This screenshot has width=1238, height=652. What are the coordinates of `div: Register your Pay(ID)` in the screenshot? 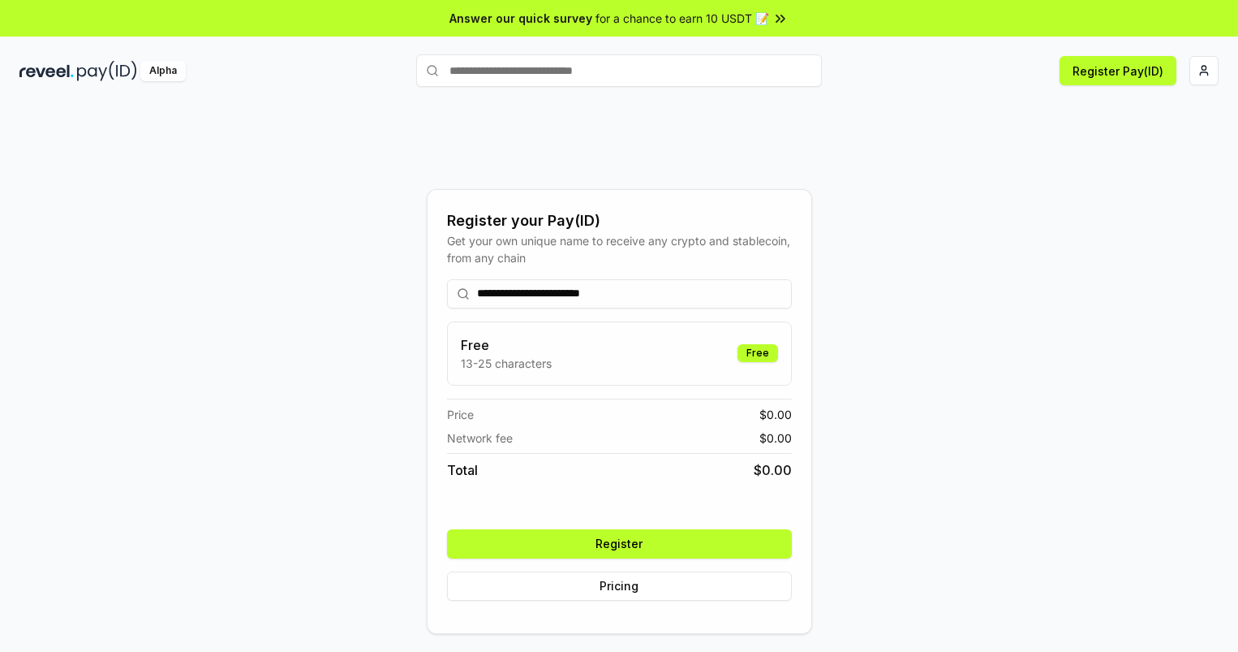 It's located at (619, 221).